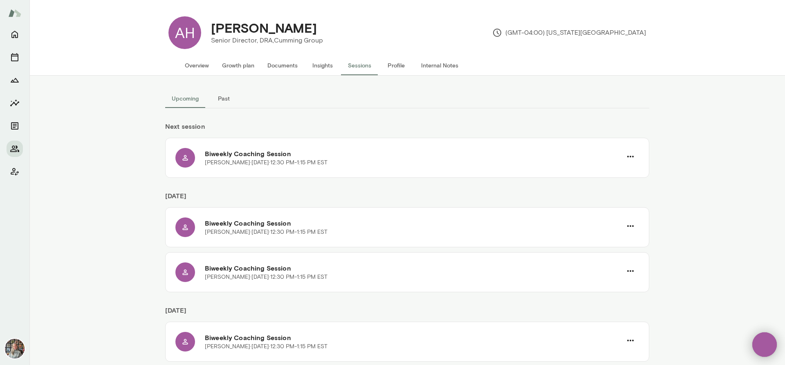  I want to click on img: Mento, so click(15, 13).